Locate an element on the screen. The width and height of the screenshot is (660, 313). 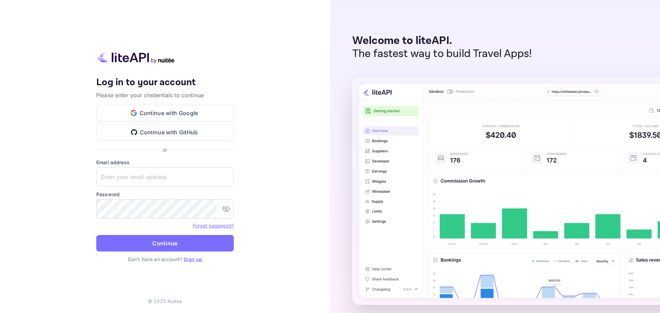
label: Email address is located at coordinates (165, 162).